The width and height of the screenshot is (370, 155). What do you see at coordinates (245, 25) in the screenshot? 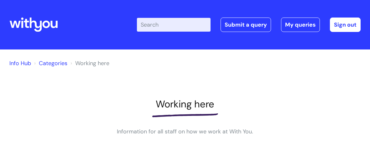
I see `a: Submit a query` at bounding box center [245, 25].